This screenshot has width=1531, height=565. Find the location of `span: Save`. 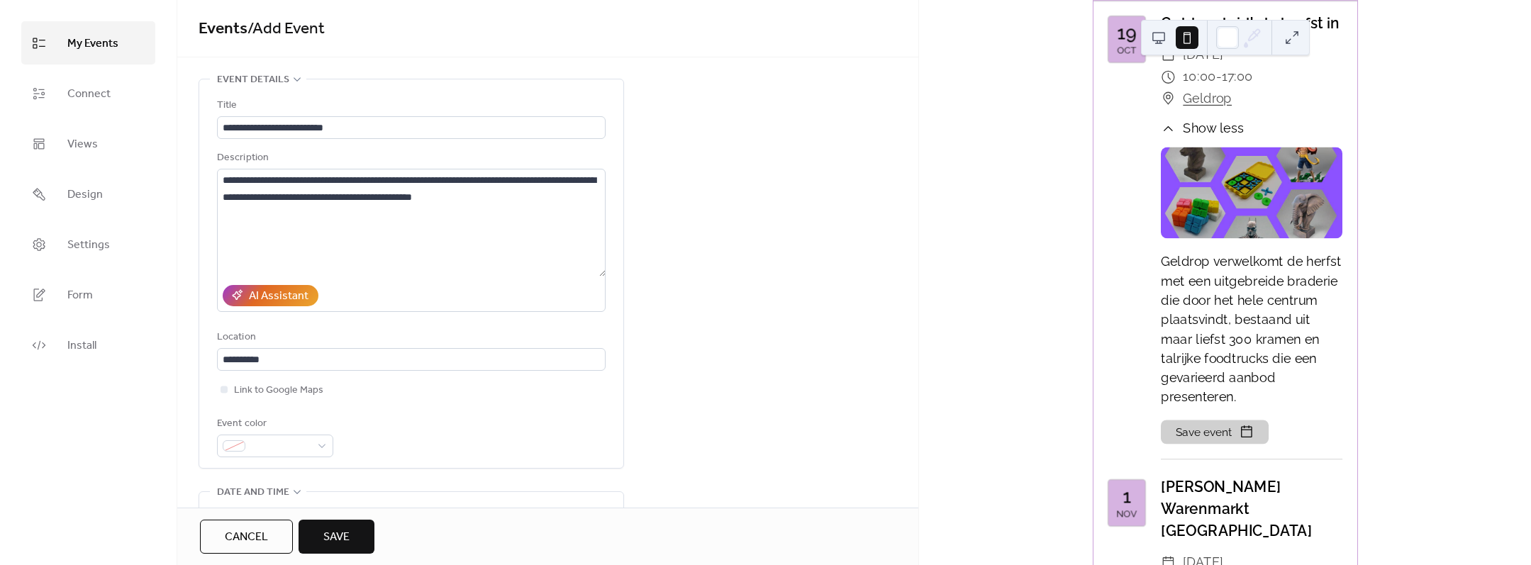

span: Save is located at coordinates (336, 538).